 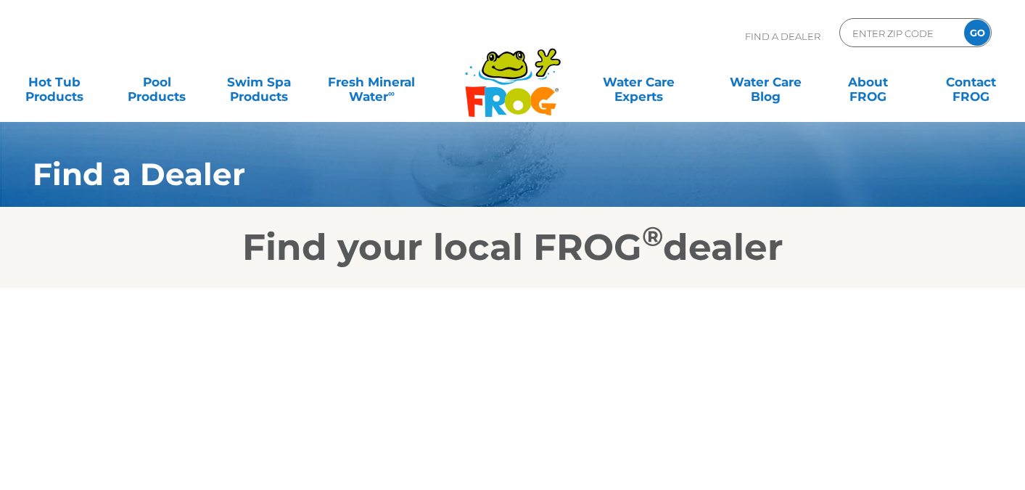 I want to click on a: Water CareExperts, so click(x=638, y=82).